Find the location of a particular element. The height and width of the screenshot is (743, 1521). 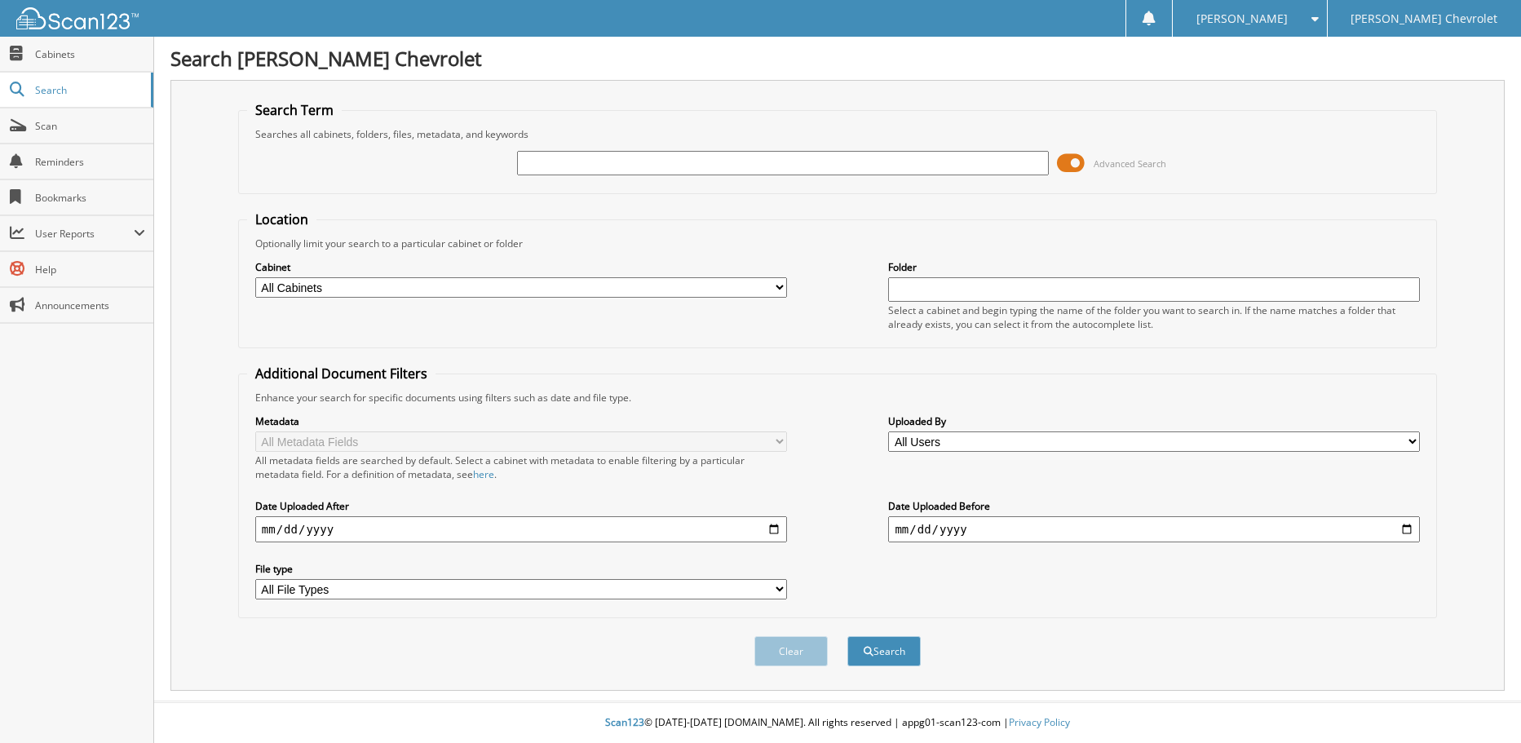

span: Search is located at coordinates (89, 90).